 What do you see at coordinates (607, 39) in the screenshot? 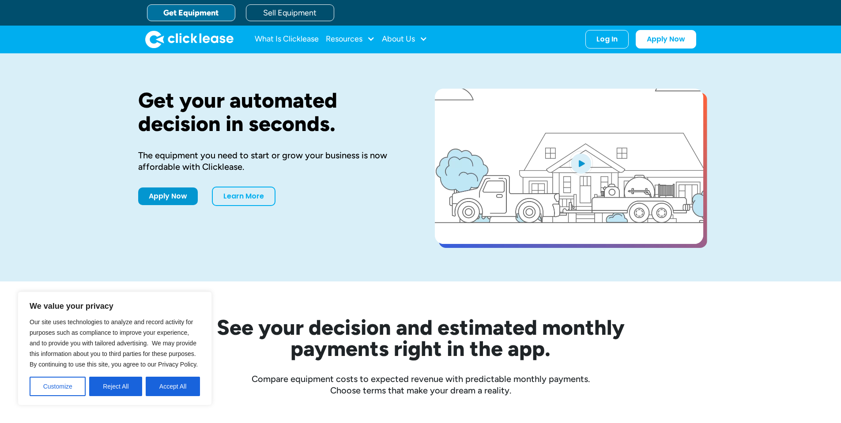
I see `div: Log In` at bounding box center [607, 39].